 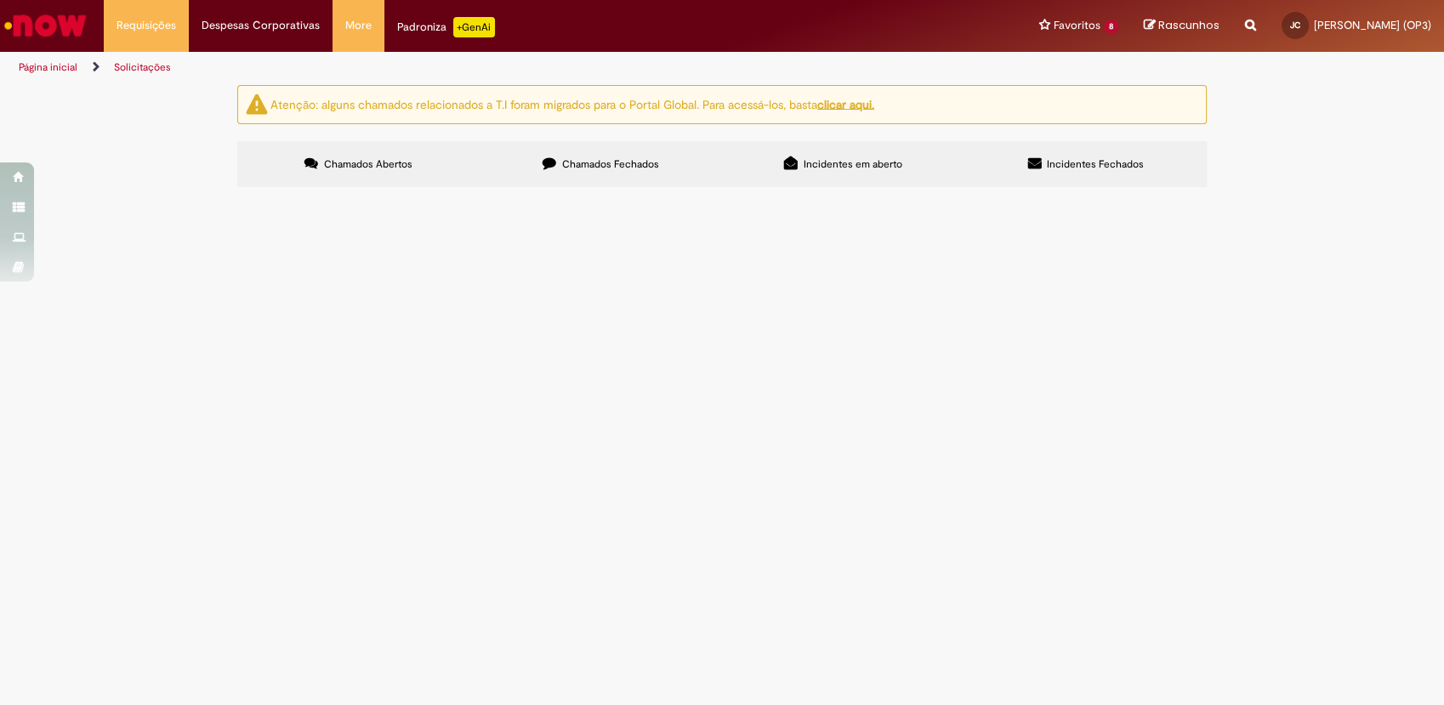 I want to click on span: Incidentes em aberto, so click(x=853, y=164).